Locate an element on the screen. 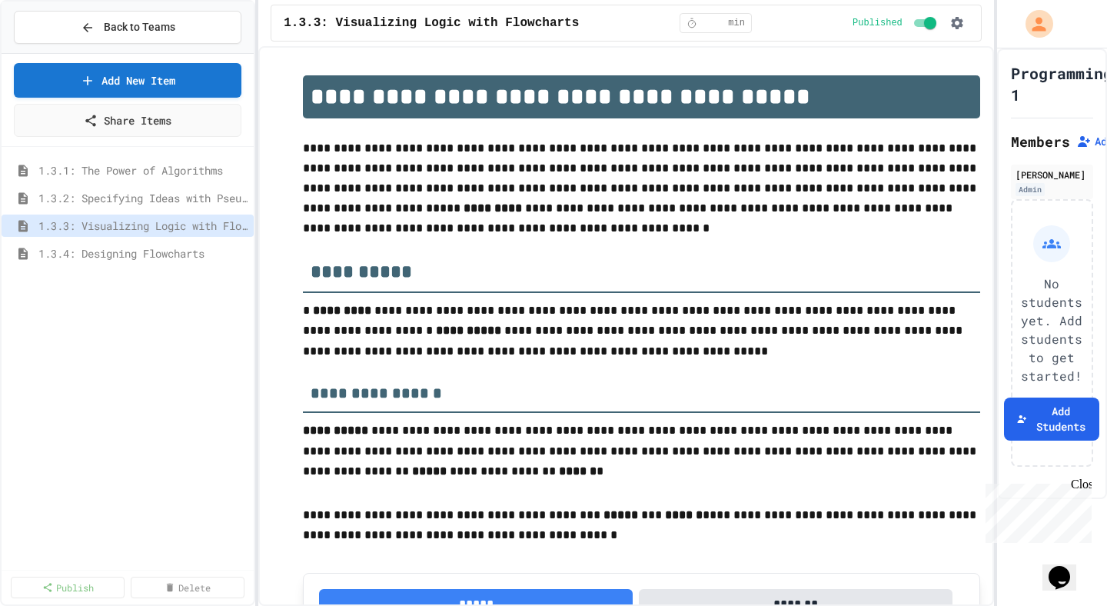  span: 1.3.1: The Power of Algorithms is located at coordinates (143, 170).